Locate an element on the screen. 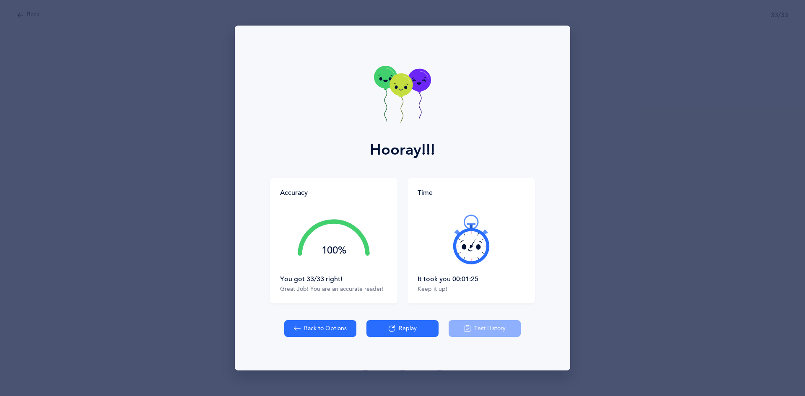 This screenshot has width=805, height=396. div: It took you 00:01:25 is located at coordinates (471, 279).